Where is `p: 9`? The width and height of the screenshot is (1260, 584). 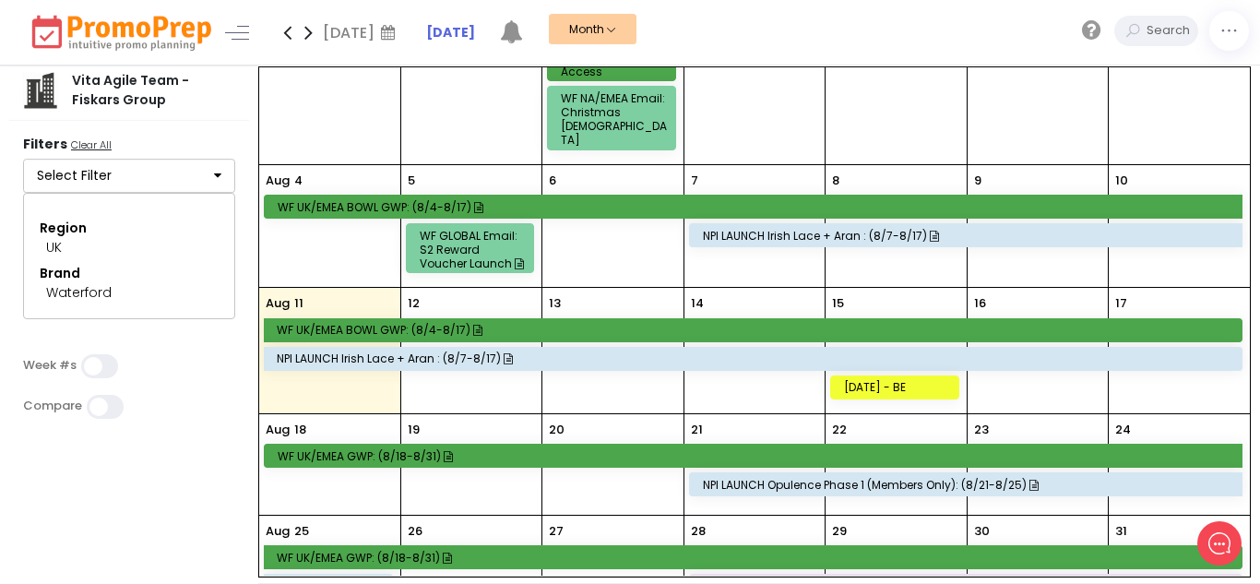 p: 9 is located at coordinates (977, 181).